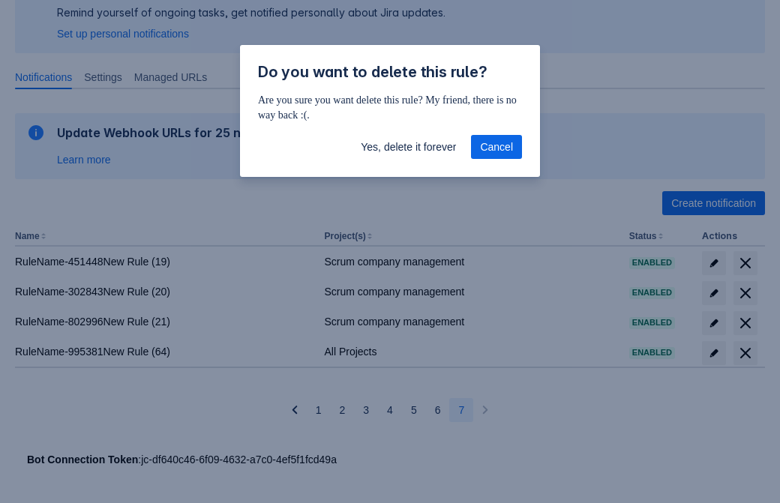  Describe the element at coordinates (408, 147) in the screenshot. I see `button: Yes, delete it forever` at that location.